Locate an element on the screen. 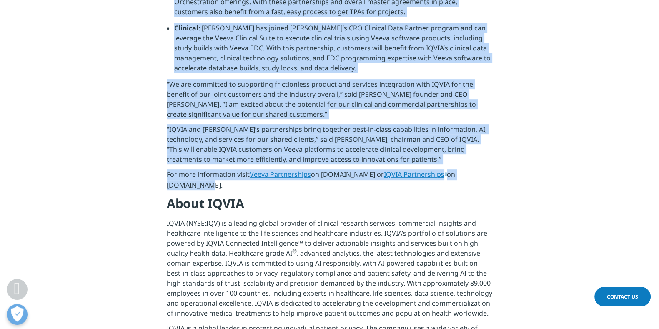 The height and width of the screenshot is (329, 659). p: IQVIA (NYSE:IQV) is a leading global provider of clinical research services, commercial insights ... is located at coordinates (329, 270).